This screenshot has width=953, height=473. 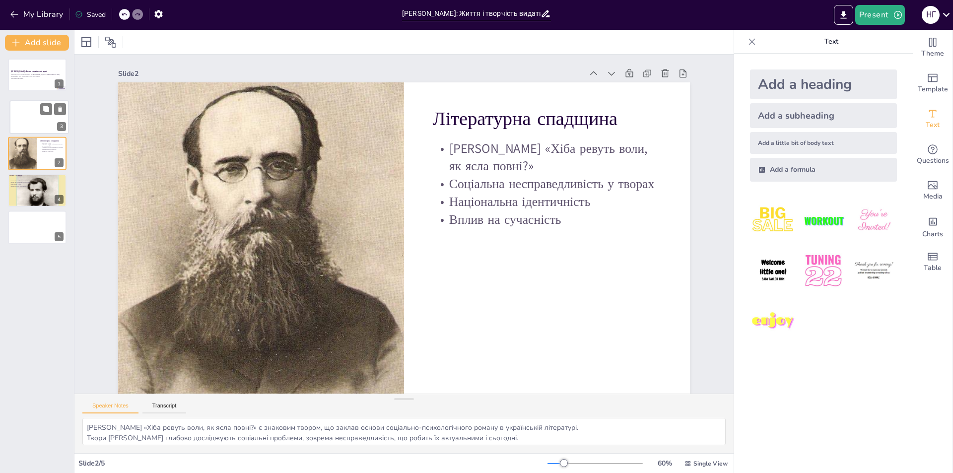 What do you see at coordinates (933, 234) in the screenshot?
I see `span: Charts` at bounding box center [933, 234].